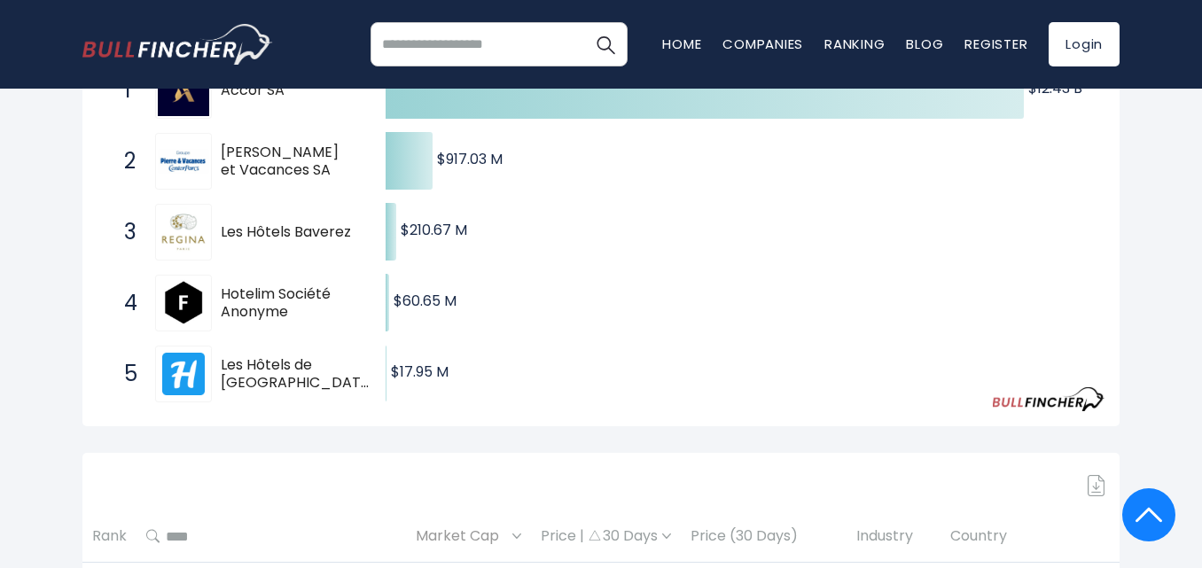 This screenshot has width=1202, height=568. What do you see at coordinates (425, 301) in the screenshot?
I see `text: $60.65 M` at bounding box center [425, 301].